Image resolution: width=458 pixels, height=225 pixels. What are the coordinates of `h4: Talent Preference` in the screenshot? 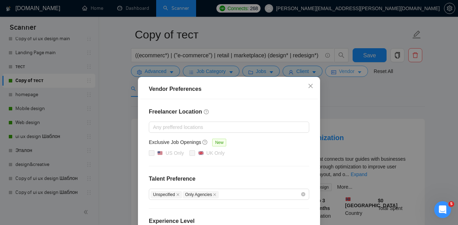 It's located at (229, 179).